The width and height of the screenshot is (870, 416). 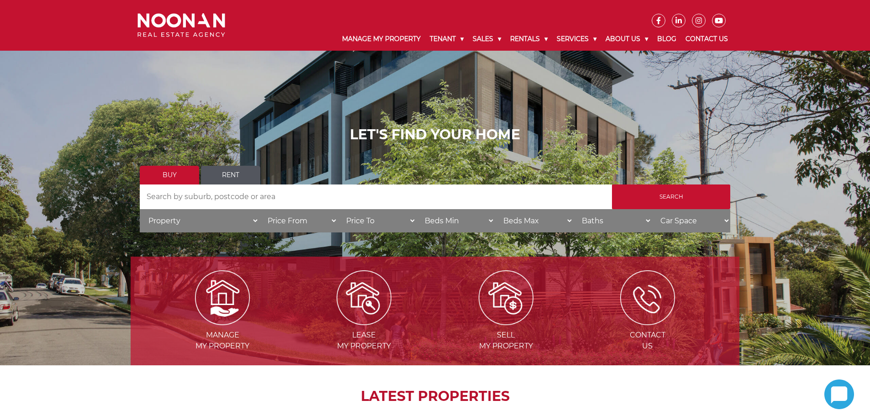 I want to click on a: Blog, so click(x=667, y=39).